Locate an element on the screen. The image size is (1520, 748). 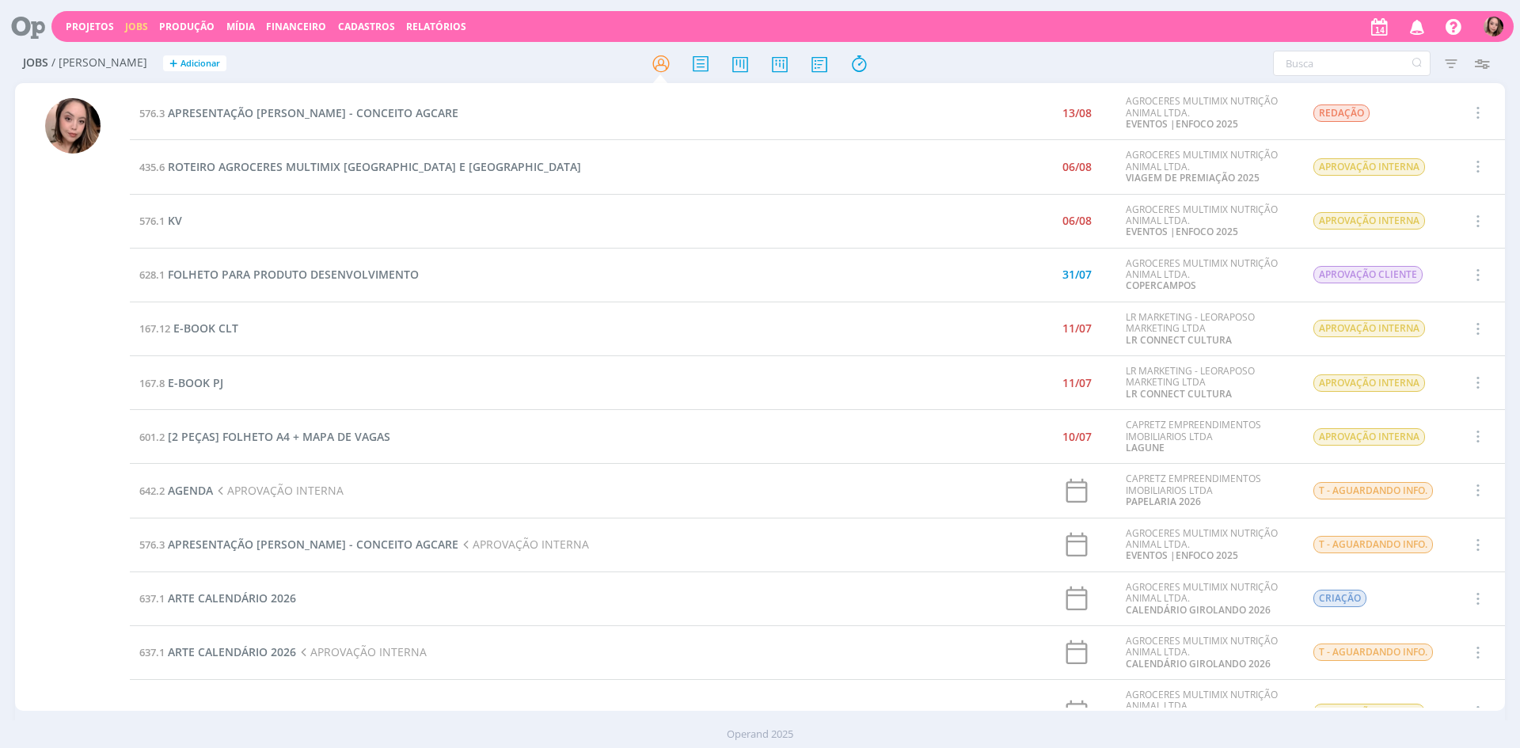
span: REDAÇÃO is located at coordinates (1342, 113).